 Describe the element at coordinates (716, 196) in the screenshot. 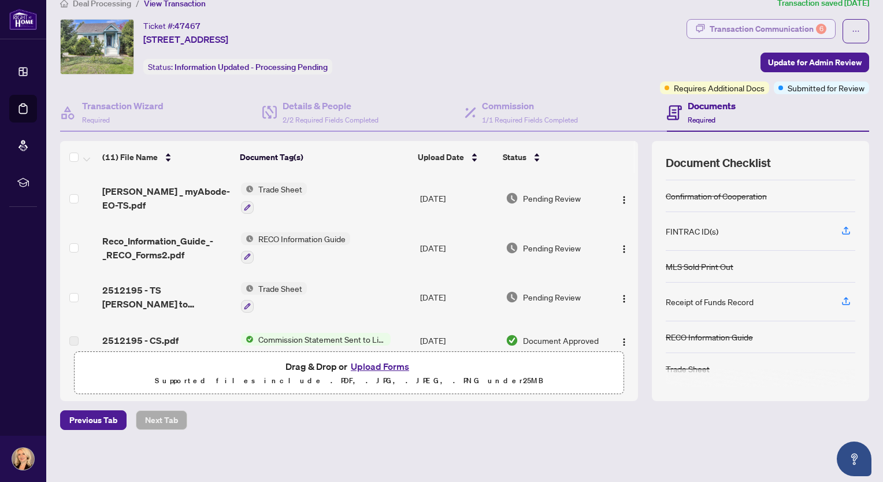

I see `div: Confirmation of Cooperation` at that location.